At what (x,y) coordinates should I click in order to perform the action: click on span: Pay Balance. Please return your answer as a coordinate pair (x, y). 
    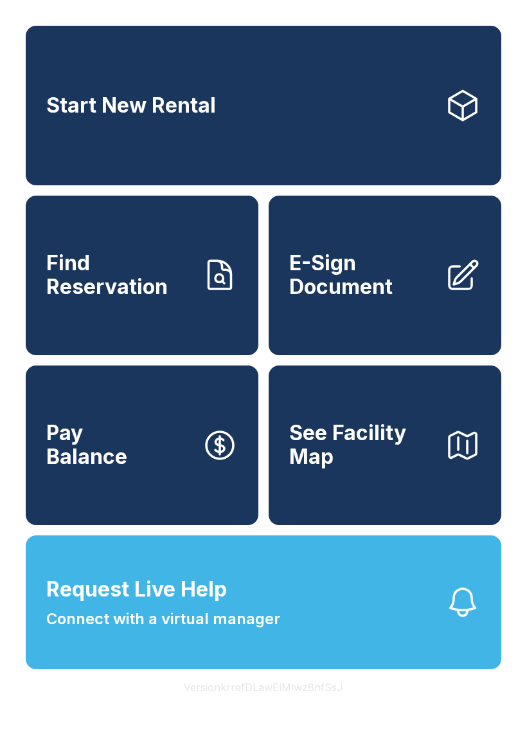
    Looking at the image, I should click on (87, 444).